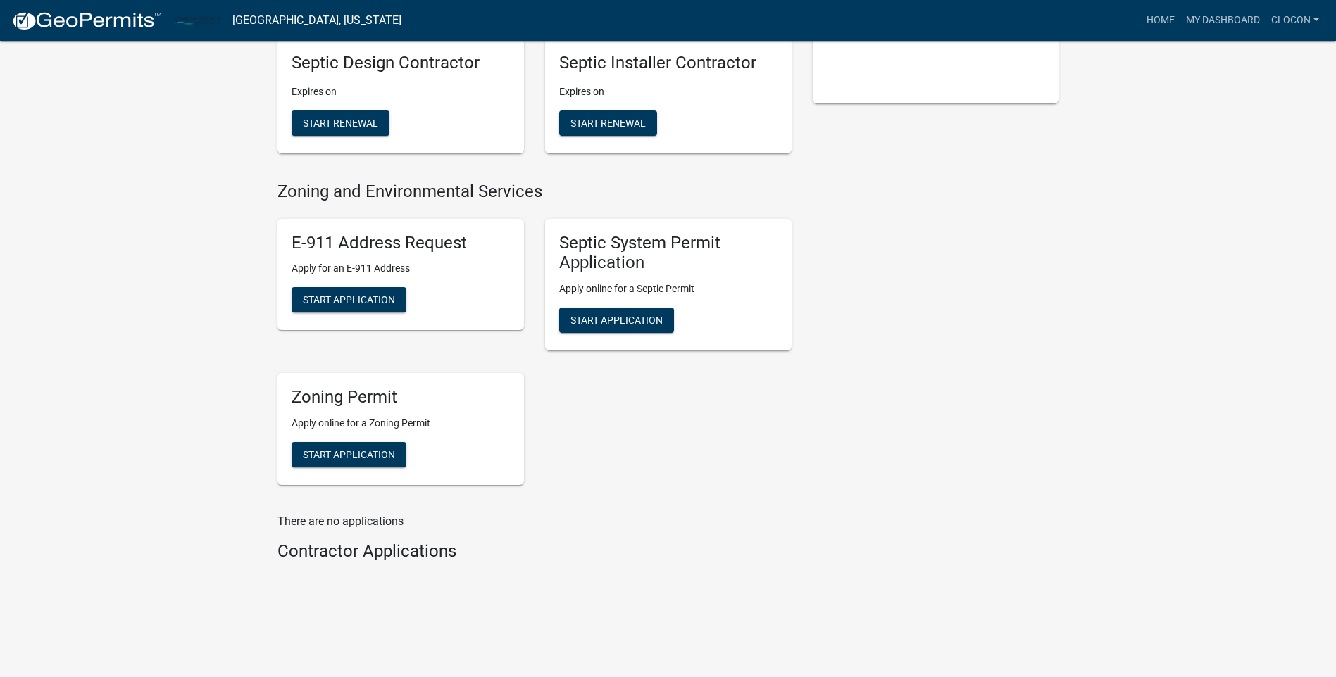 The image size is (1336, 677). What do you see at coordinates (668, 63) in the screenshot?
I see `h5: Septic Installer Contractor` at bounding box center [668, 63].